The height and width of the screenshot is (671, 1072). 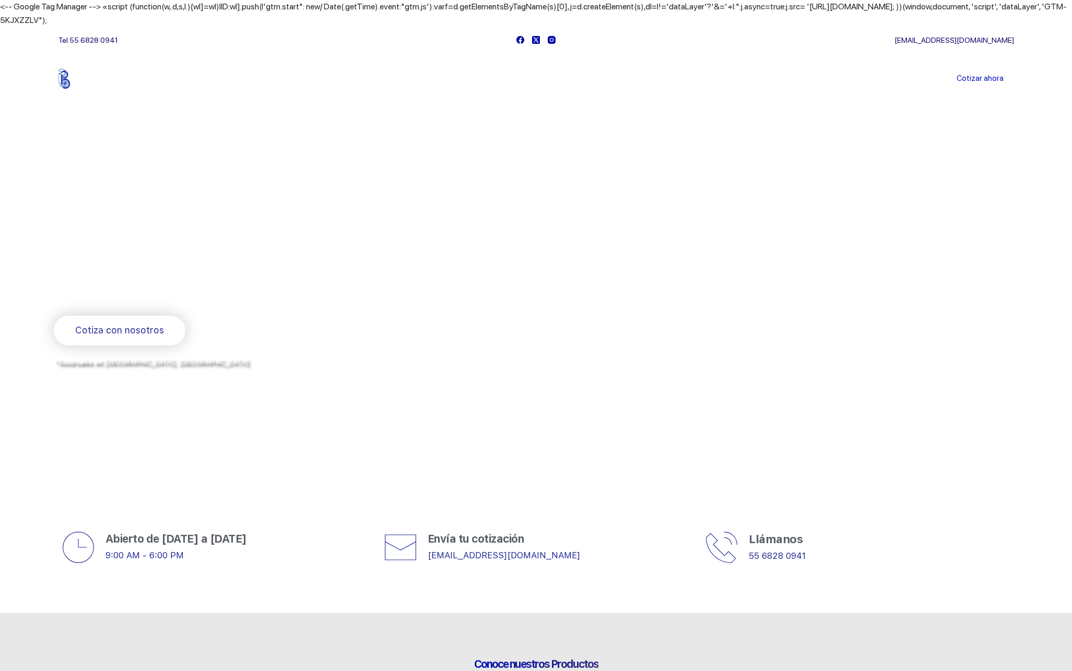 I want to click on a: Instagram, so click(x=551, y=40).